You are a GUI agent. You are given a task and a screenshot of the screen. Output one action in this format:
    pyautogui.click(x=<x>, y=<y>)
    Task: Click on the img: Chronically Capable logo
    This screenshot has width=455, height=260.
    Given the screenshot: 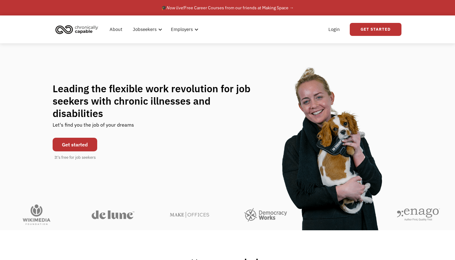 What is the action you would take?
    pyautogui.click(x=77, y=29)
    